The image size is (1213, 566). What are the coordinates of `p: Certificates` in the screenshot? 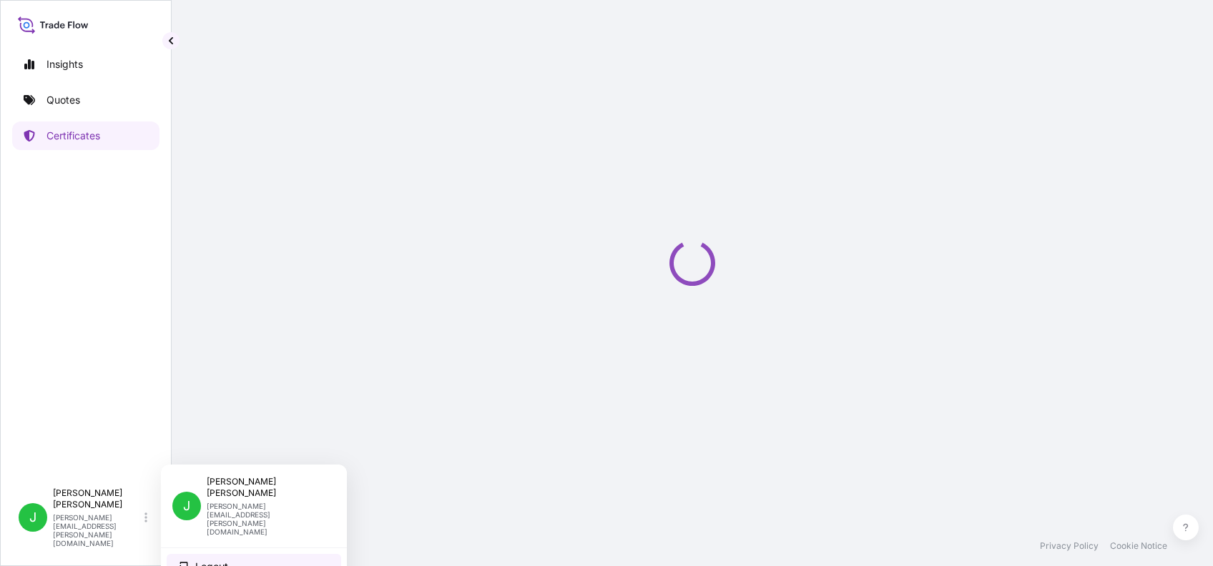 It's located at (73, 136).